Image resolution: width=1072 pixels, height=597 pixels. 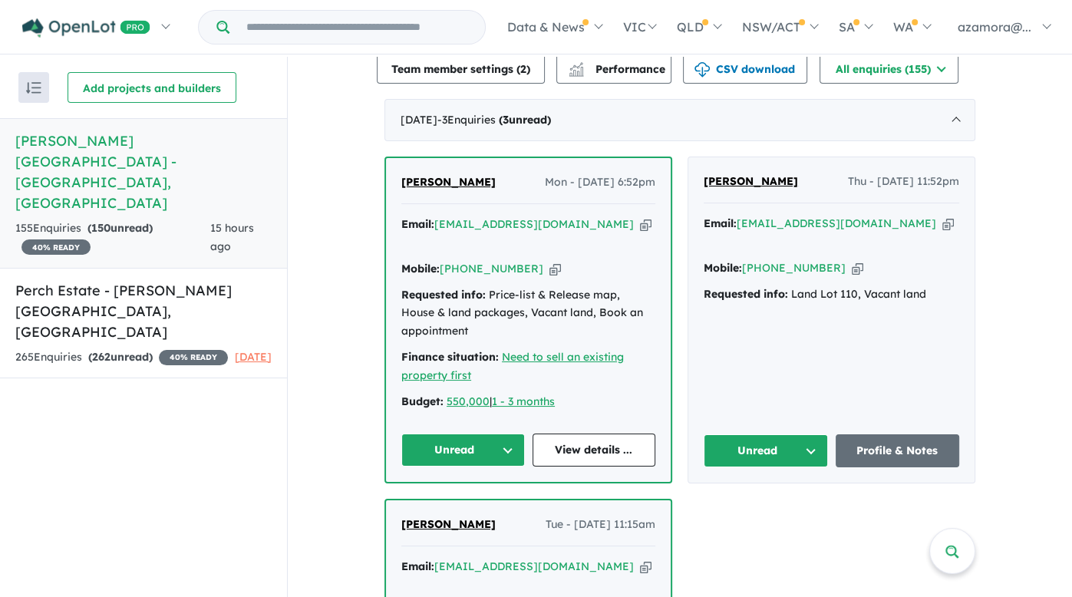 What do you see at coordinates (614, 68) in the screenshot?
I see `button: Performance` at bounding box center [614, 68].